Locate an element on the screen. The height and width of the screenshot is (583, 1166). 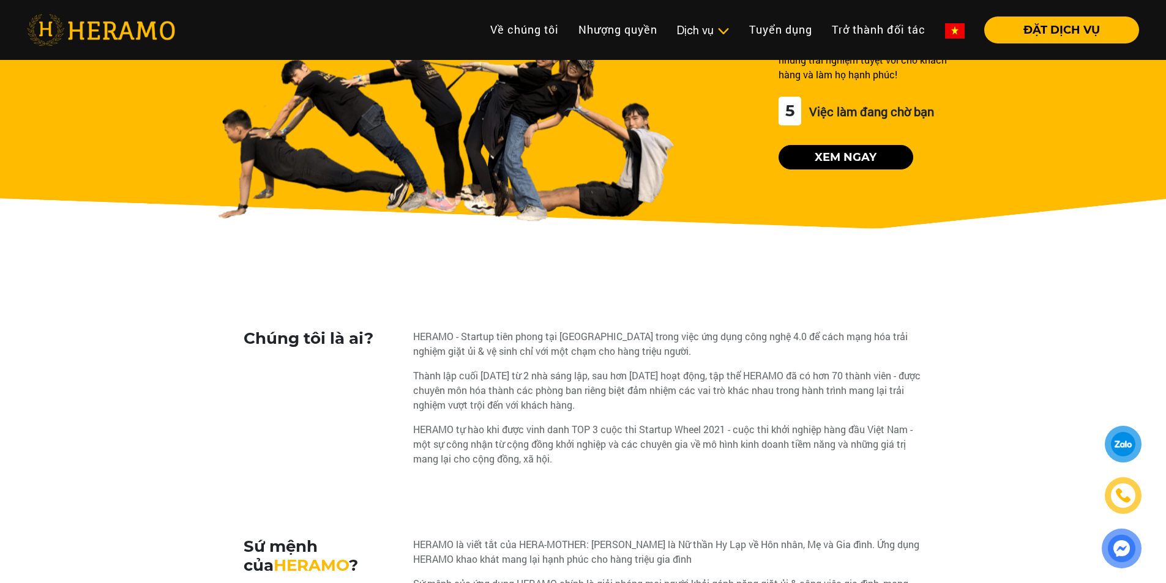
span: Việc làm đang chờ bạn is located at coordinates (870, 111).